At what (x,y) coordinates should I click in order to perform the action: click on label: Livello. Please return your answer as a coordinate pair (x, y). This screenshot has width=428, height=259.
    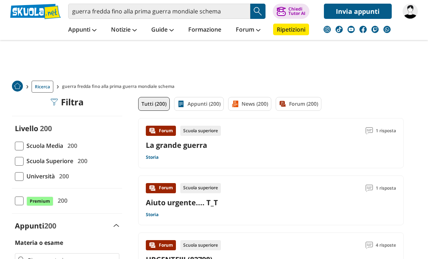
    Looking at the image, I should click on (26, 128).